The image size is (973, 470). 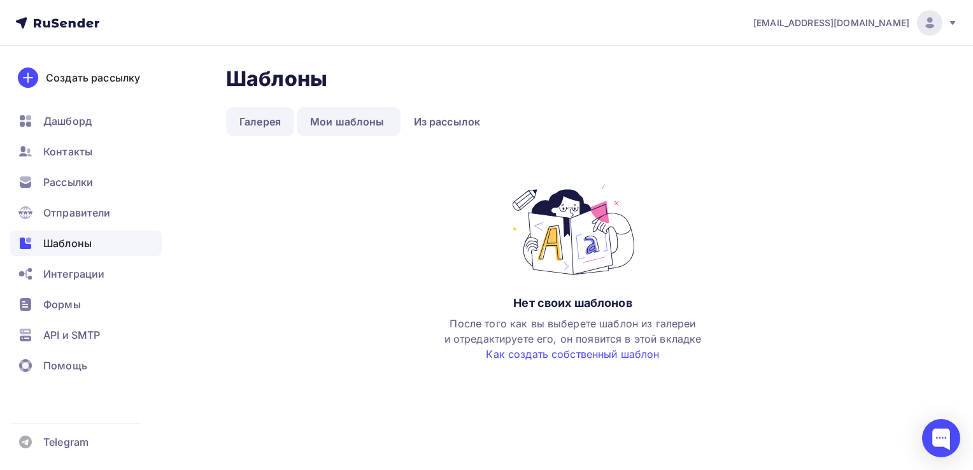 What do you see at coordinates (573, 339) in the screenshot?
I see `span: После того как вы выберете шаблон из галереи и отредактируете его, он появится в этой вкладке` at bounding box center [573, 339].